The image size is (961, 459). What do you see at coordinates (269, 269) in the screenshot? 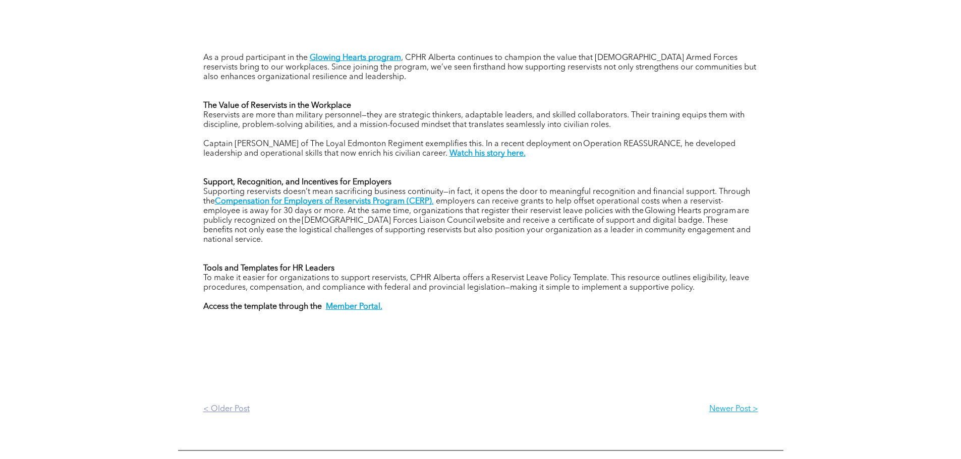
I see `strong: Tools and Templates for HR Leaders` at bounding box center [269, 269].